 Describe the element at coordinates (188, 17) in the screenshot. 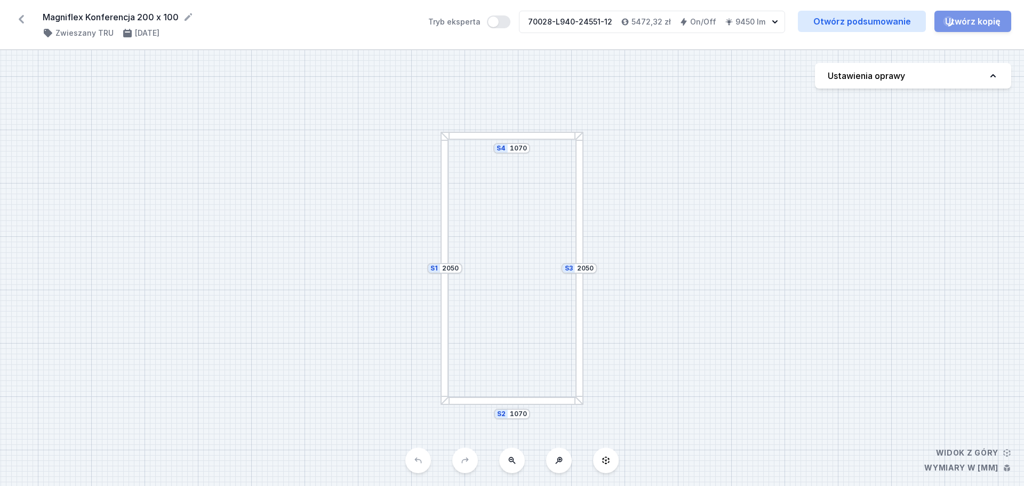

I see `button: Edytuj nazwę projektu` at that location.